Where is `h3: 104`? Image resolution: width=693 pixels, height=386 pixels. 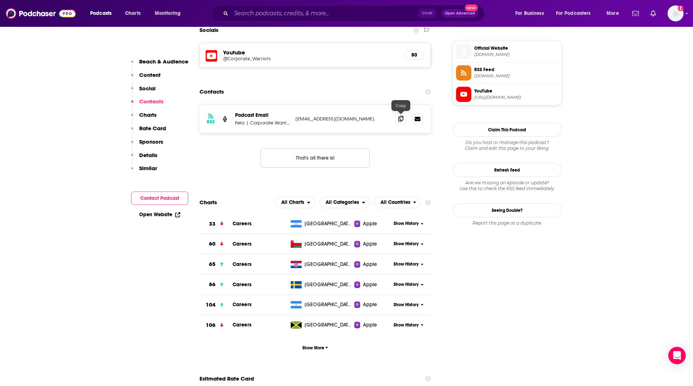
h3: 104 is located at coordinates (210, 305).